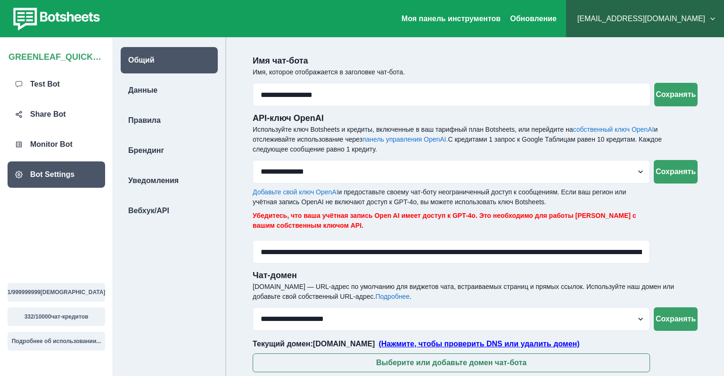 This screenshot has height=376, width=724. I want to click on p: Share Bot, so click(48, 115).